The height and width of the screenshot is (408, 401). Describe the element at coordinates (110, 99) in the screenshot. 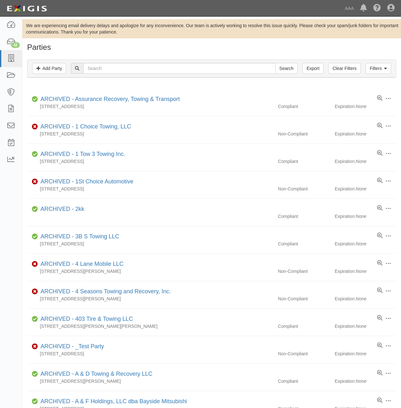

I see `a: ARCHIVED - Assurance Recovery, Towing & Transport` at that location.